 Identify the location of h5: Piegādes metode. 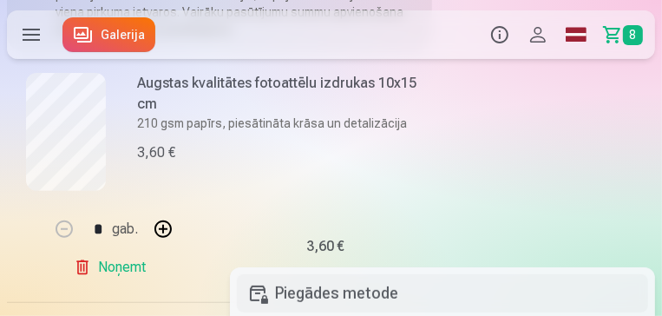
(443, 293).